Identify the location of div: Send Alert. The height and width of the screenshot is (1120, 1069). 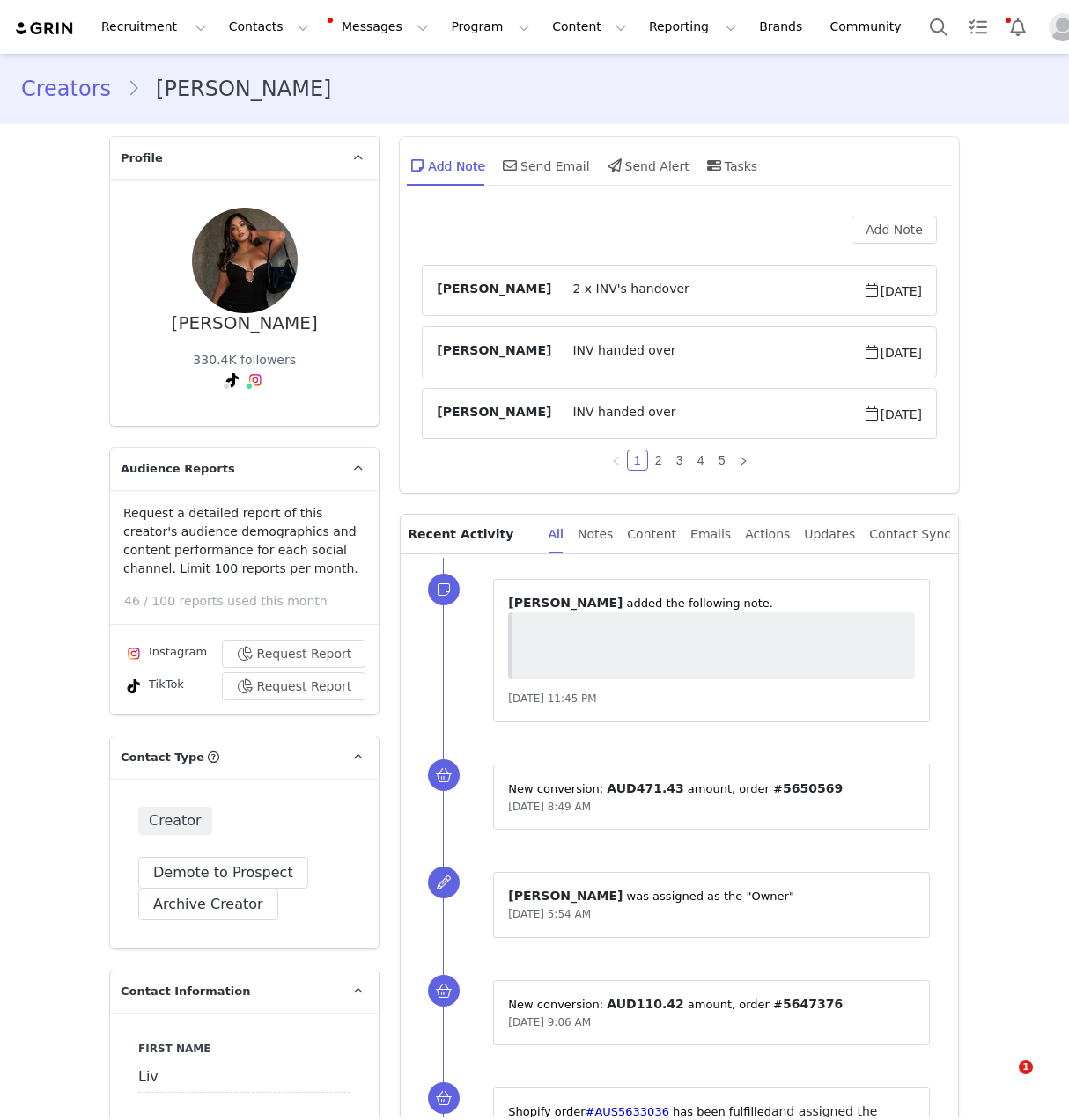
(646, 166).